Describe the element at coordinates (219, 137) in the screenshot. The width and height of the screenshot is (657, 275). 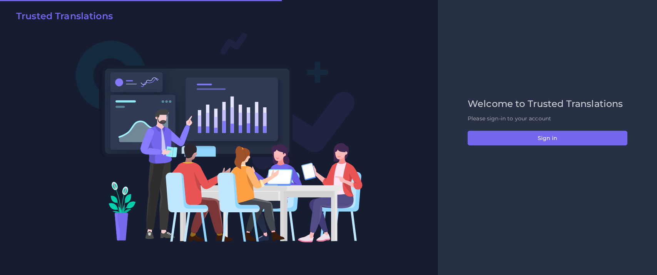
I see `img: Login V2` at that location.